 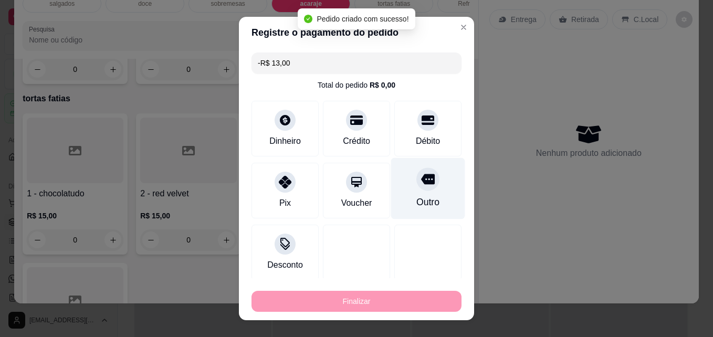 What do you see at coordinates (362, 19) in the screenshot?
I see `span: Pedido criado com sucesso!` at bounding box center [362, 19].